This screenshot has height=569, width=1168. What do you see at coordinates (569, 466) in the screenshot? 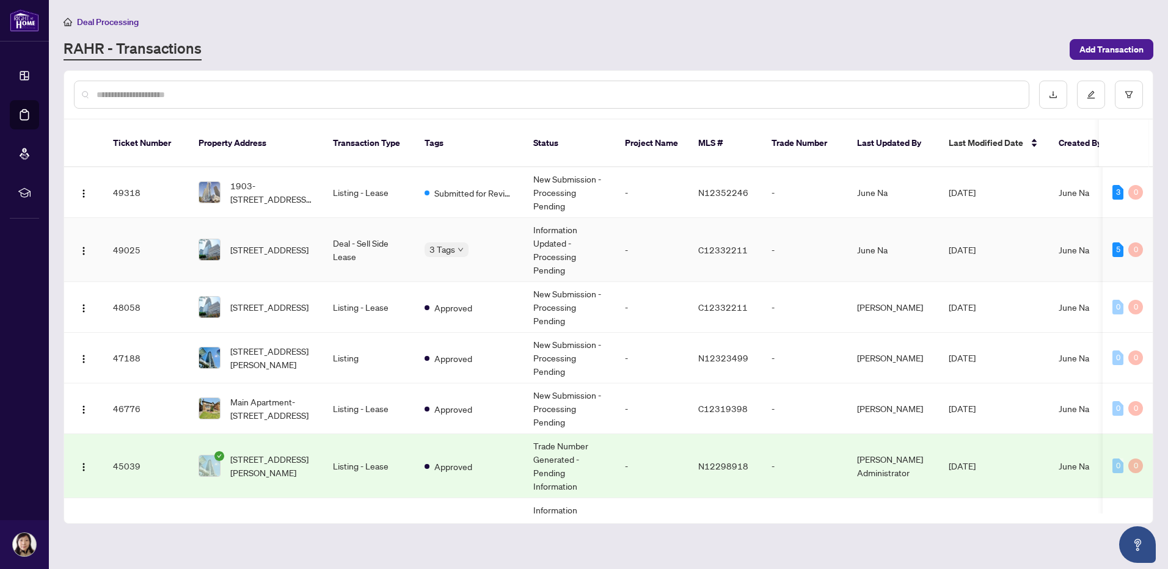
I see `td: Trade Number Generated - Pending Information` at bounding box center [569, 466].